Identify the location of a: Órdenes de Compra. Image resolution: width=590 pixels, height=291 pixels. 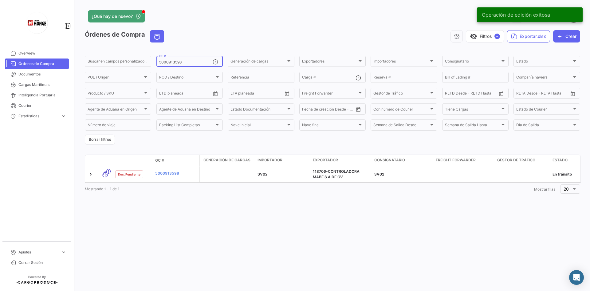
(37, 64).